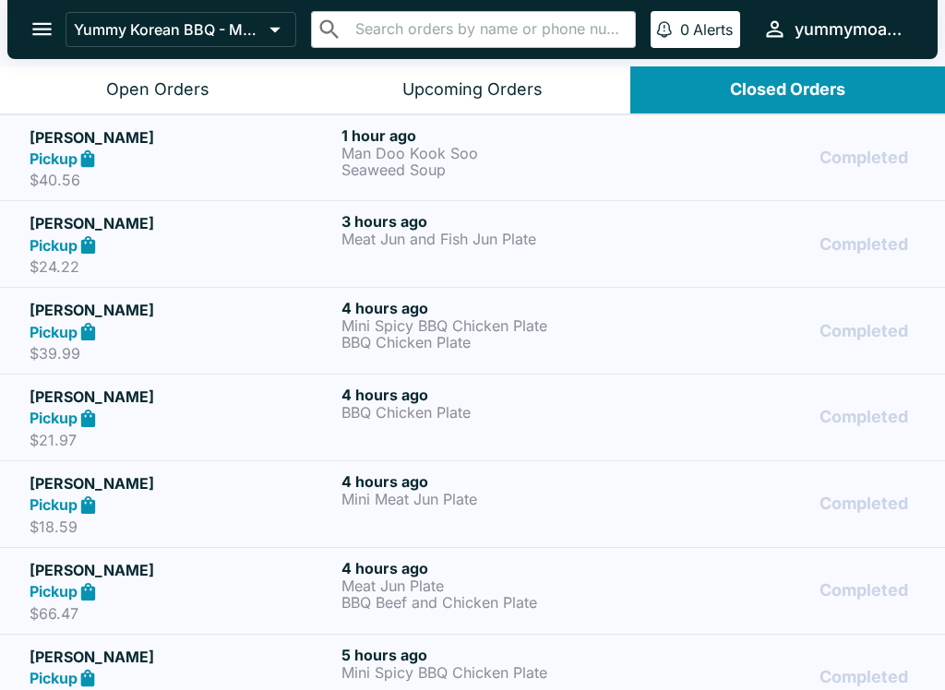 This screenshot has width=945, height=690. Describe the element at coordinates (181, 30) in the screenshot. I see `button: Yummy Korean BBQ - Moanalua` at that location.